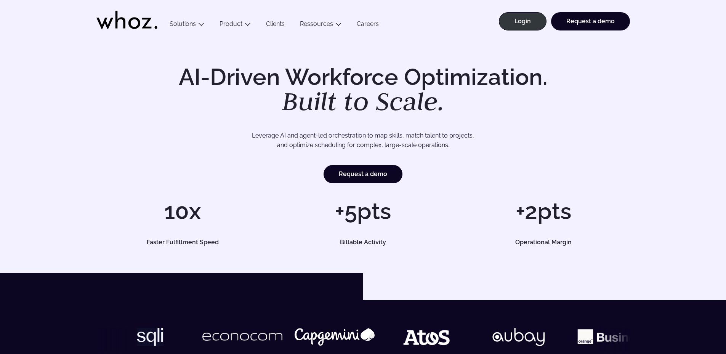 The image size is (726, 354). I want to click on a: Login, so click(523, 21).